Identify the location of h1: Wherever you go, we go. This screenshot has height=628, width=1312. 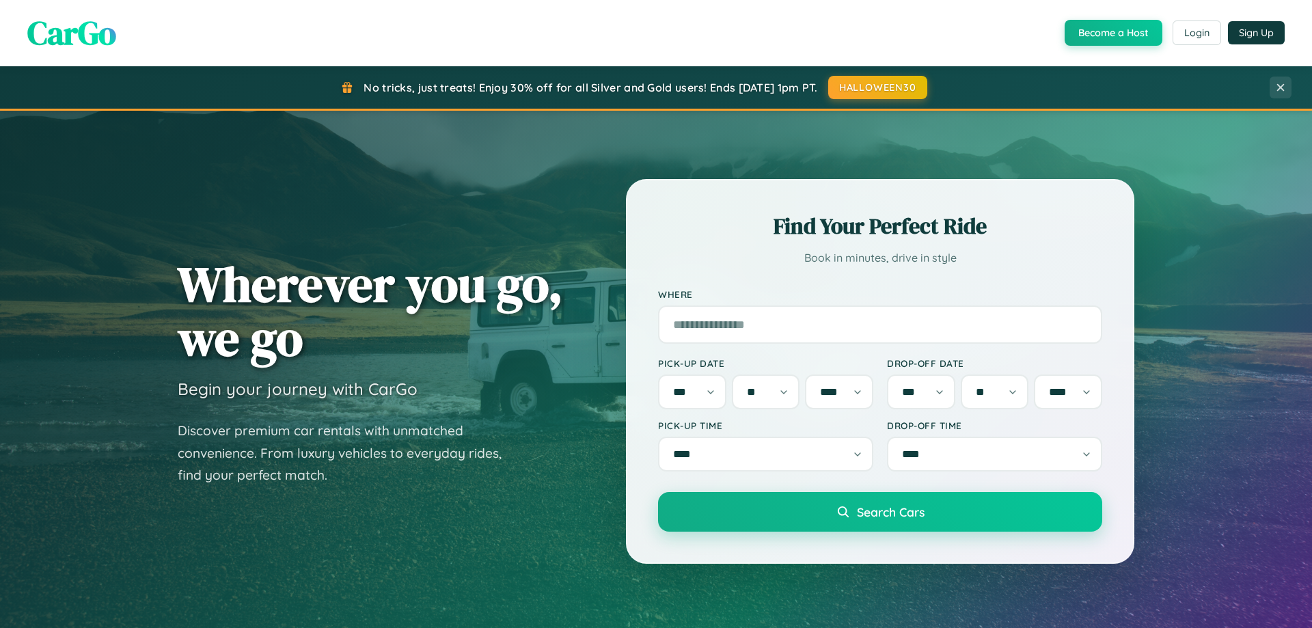
(370, 311).